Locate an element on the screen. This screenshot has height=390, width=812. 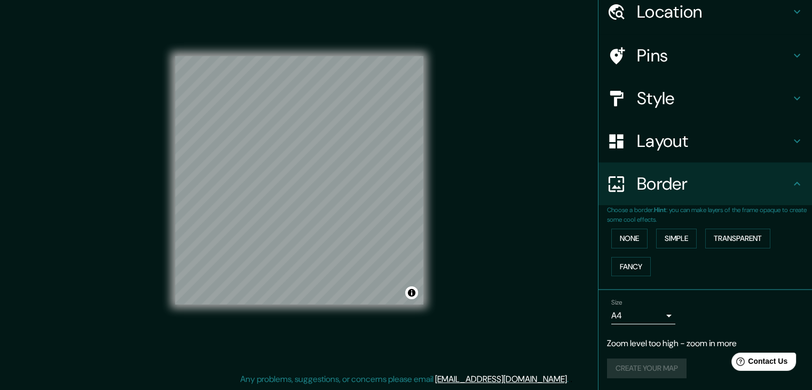
h4: Location is located at coordinates (714, 12).